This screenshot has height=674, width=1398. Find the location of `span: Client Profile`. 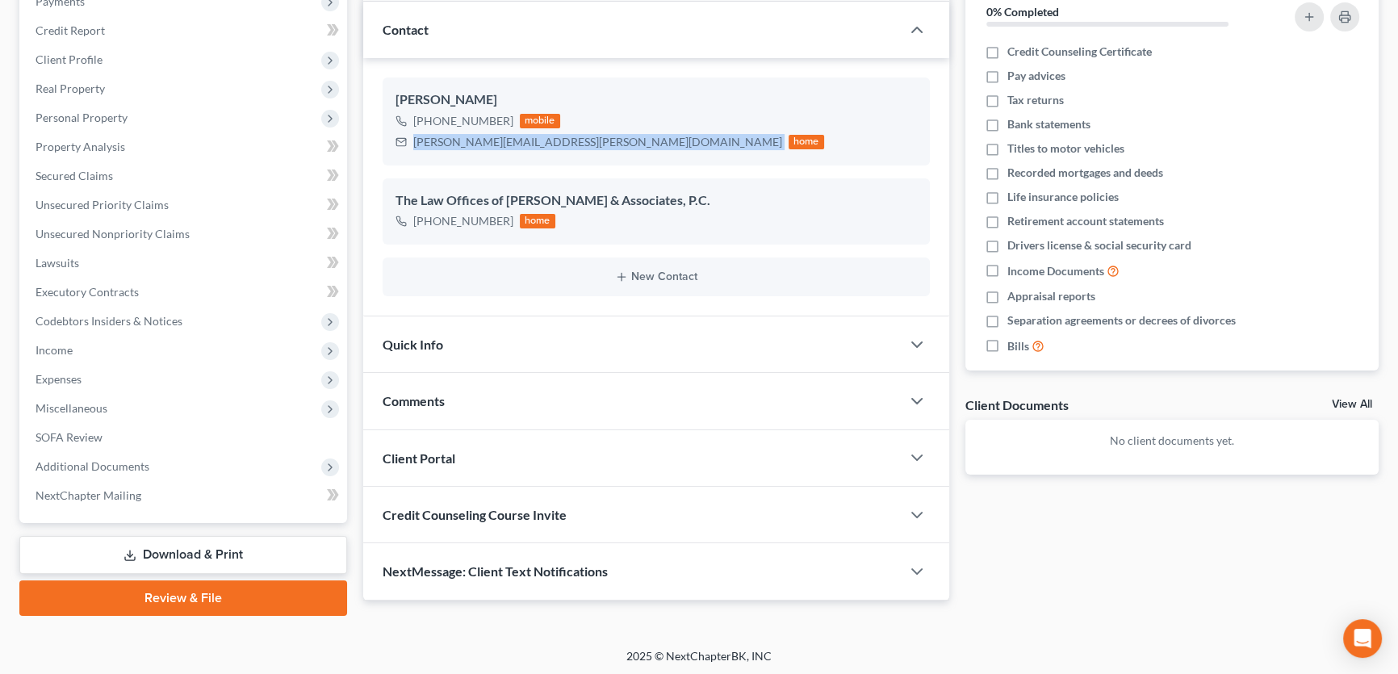

span: Client Profile is located at coordinates (69, 59).